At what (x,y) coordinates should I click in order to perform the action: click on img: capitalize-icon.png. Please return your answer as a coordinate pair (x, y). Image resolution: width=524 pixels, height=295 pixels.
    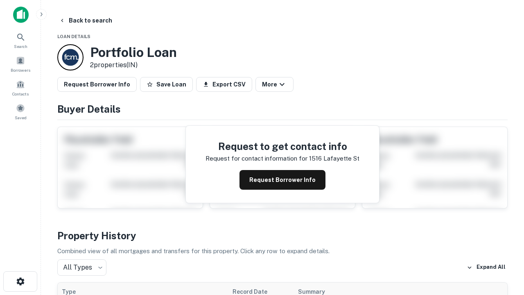
    Looking at the image, I should click on (21, 15).